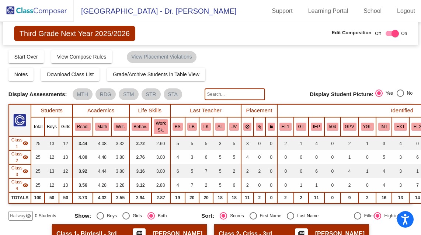  I want to click on th: Keep away students, so click(248, 127).